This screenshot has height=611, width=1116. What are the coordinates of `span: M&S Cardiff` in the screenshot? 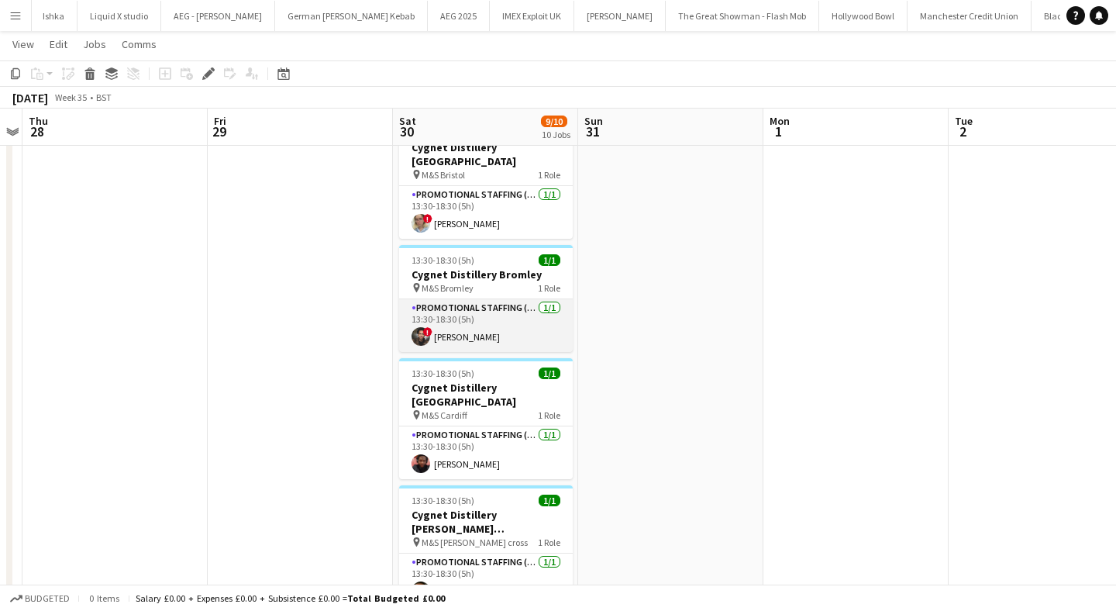 It's located at (444, 415).